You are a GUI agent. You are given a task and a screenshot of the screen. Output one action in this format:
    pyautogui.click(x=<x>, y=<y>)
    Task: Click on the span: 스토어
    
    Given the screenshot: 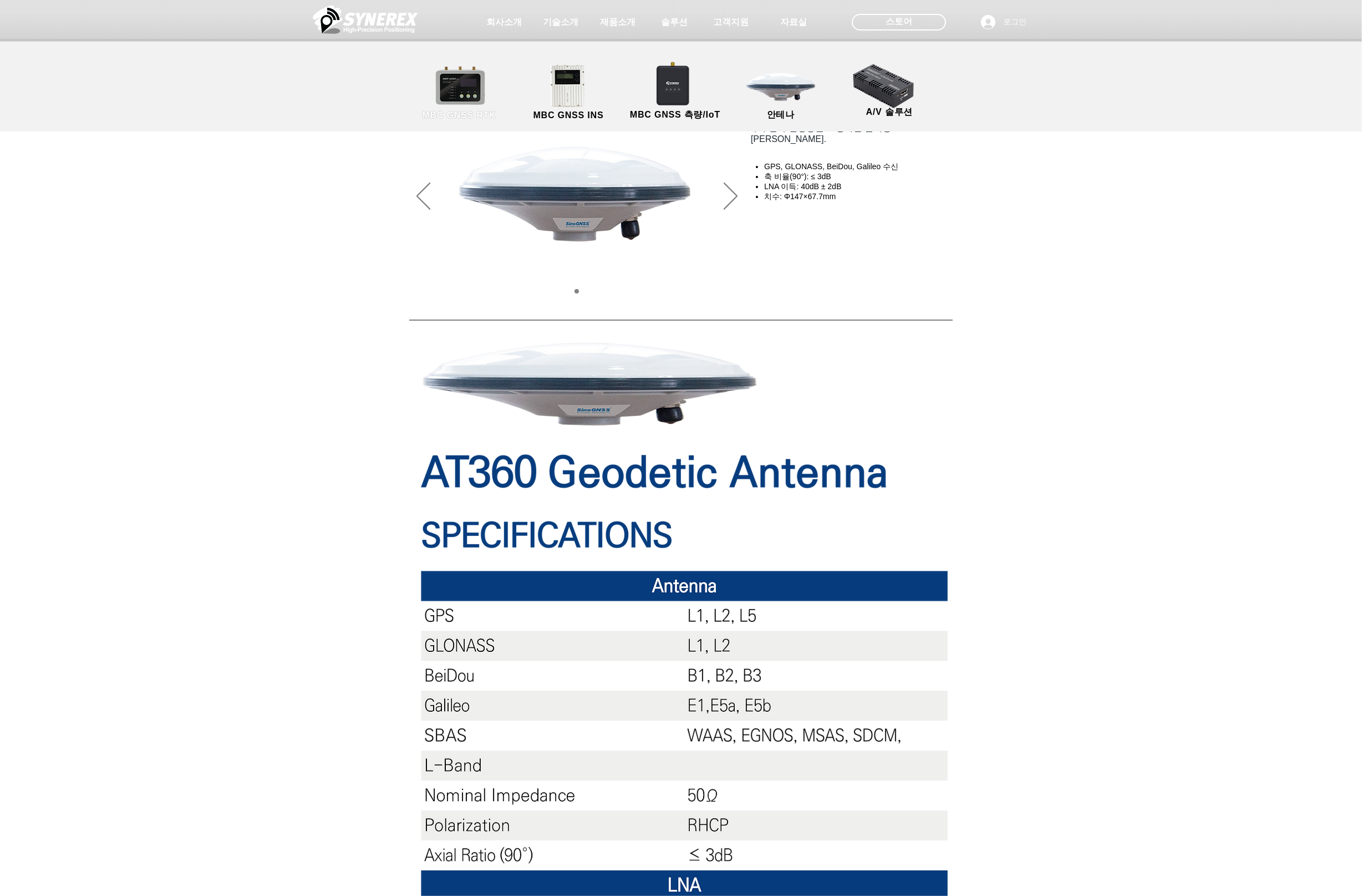 What is the action you would take?
    pyautogui.click(x=899, y=21)
    